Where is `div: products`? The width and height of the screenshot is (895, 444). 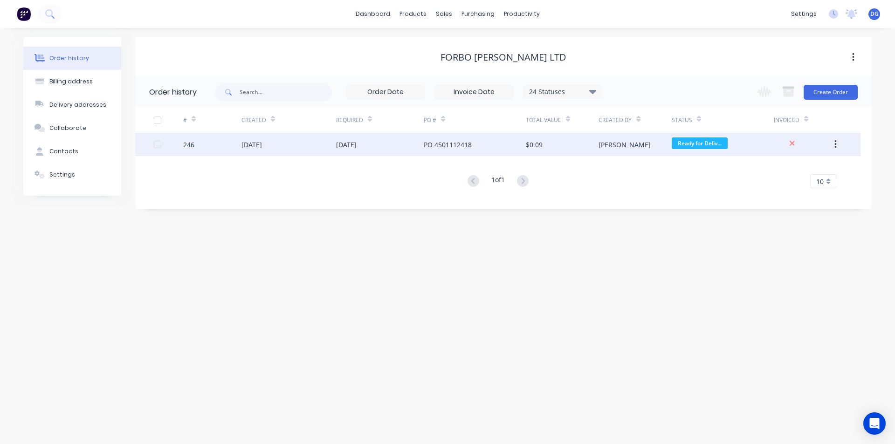
div: products is located at coordinates (413, 14).